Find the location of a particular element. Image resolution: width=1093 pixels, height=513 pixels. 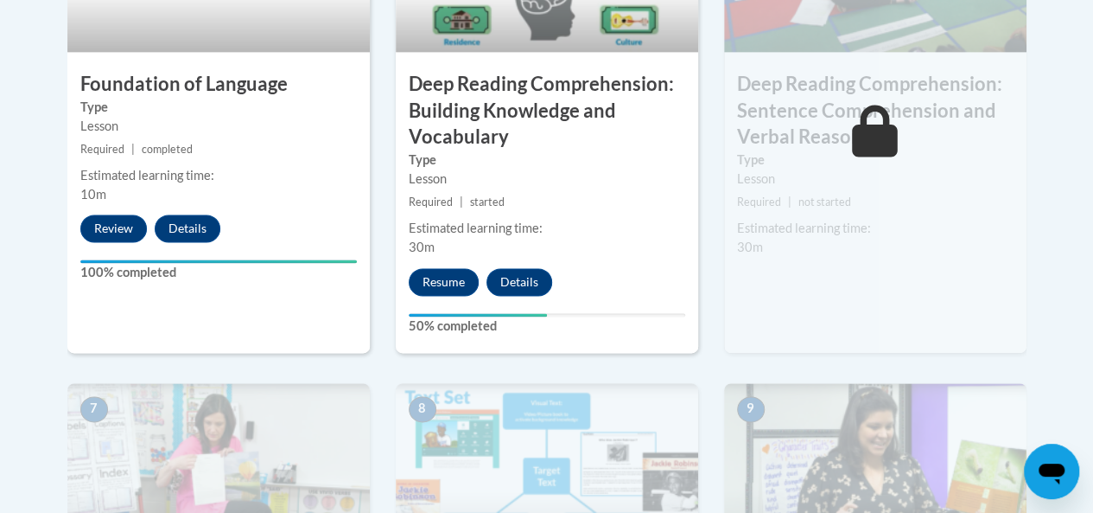

span: 9 is located at coordinates (751, 409).